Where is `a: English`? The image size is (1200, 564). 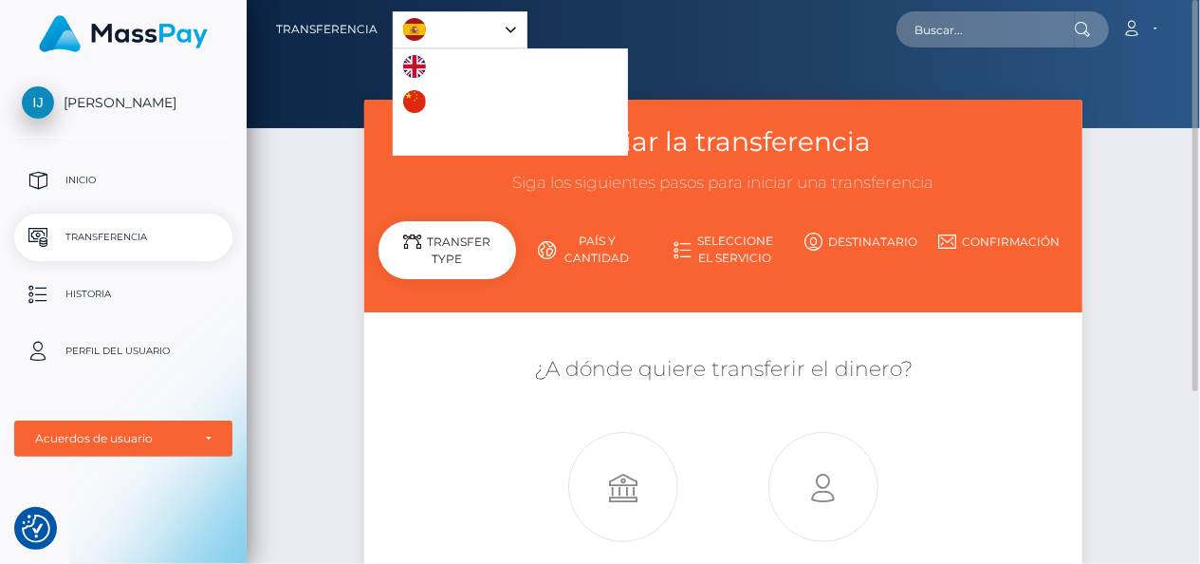 a: English is located at coordinates (445, 66).